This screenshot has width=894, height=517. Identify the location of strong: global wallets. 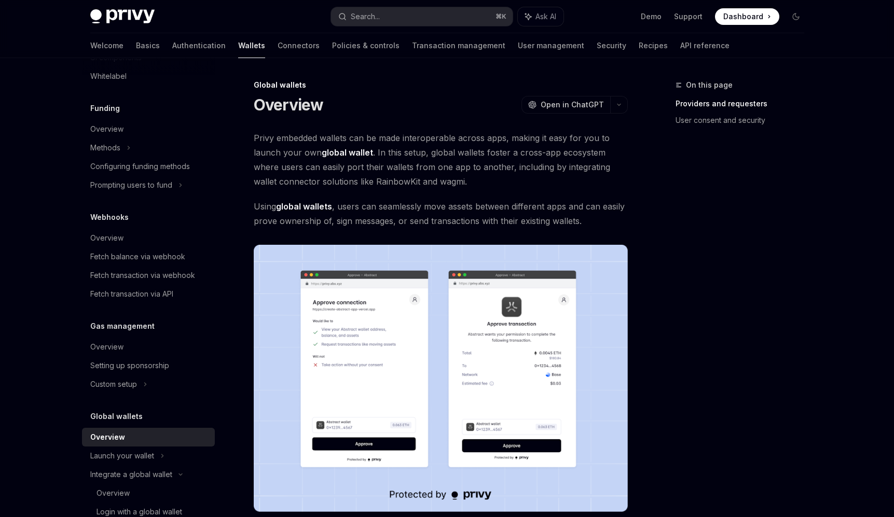
(304, 206).